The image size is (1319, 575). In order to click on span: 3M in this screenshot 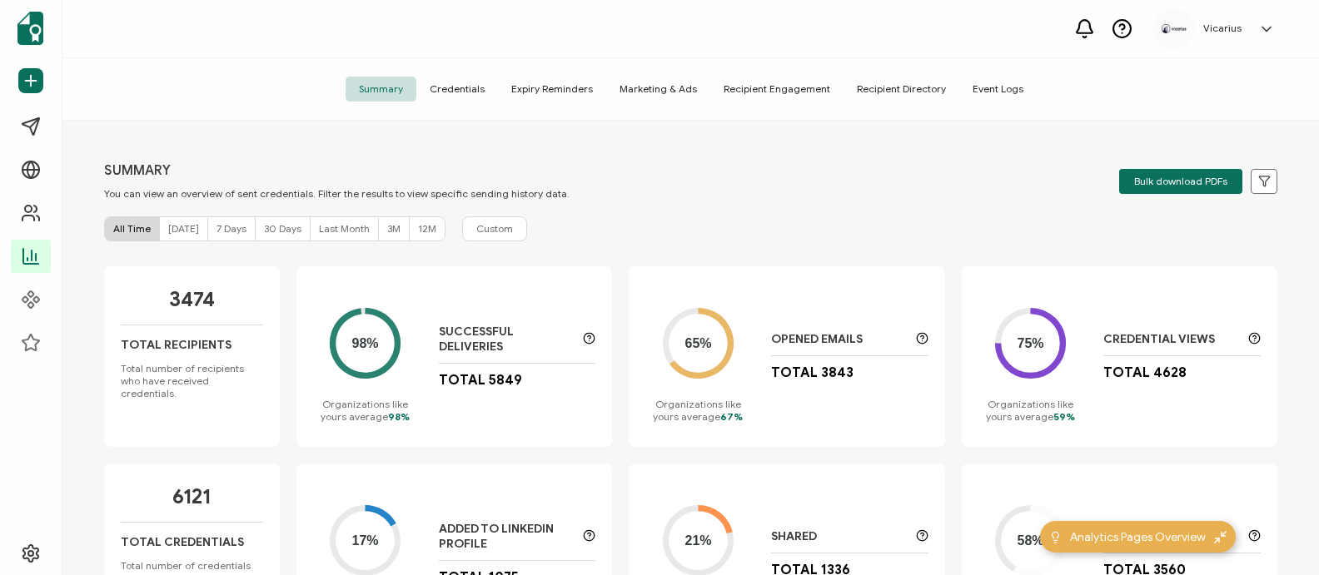, I will do `click(394, 228)`.